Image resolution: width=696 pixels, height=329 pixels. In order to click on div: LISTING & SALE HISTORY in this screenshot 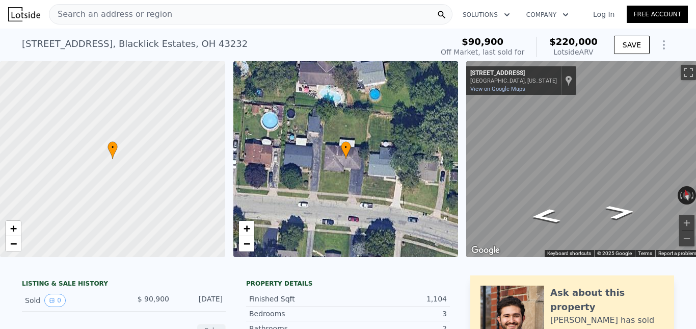, I will do `click(124, 284)`.